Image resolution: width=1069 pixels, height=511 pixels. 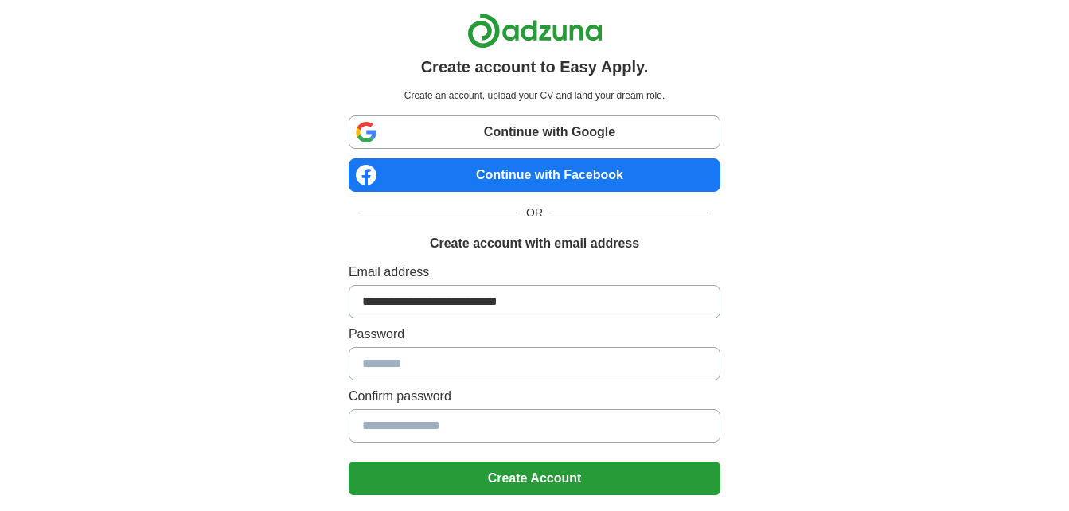 What do you see at coordinates (534, 272) in the screenshot?
I see `label: Email address` at bounding box center [534, 272].